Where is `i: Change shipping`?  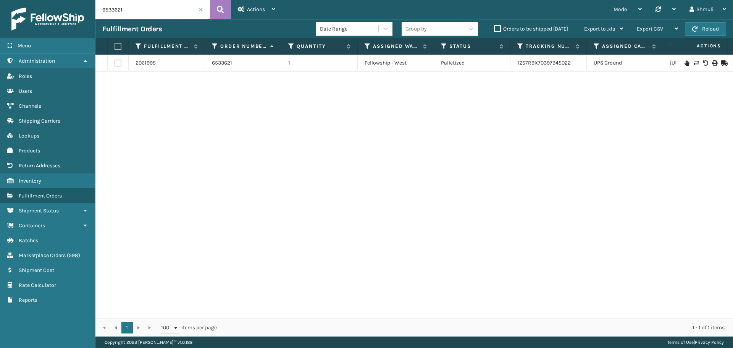
i: Change shipping is located at coordinates (696, 63).